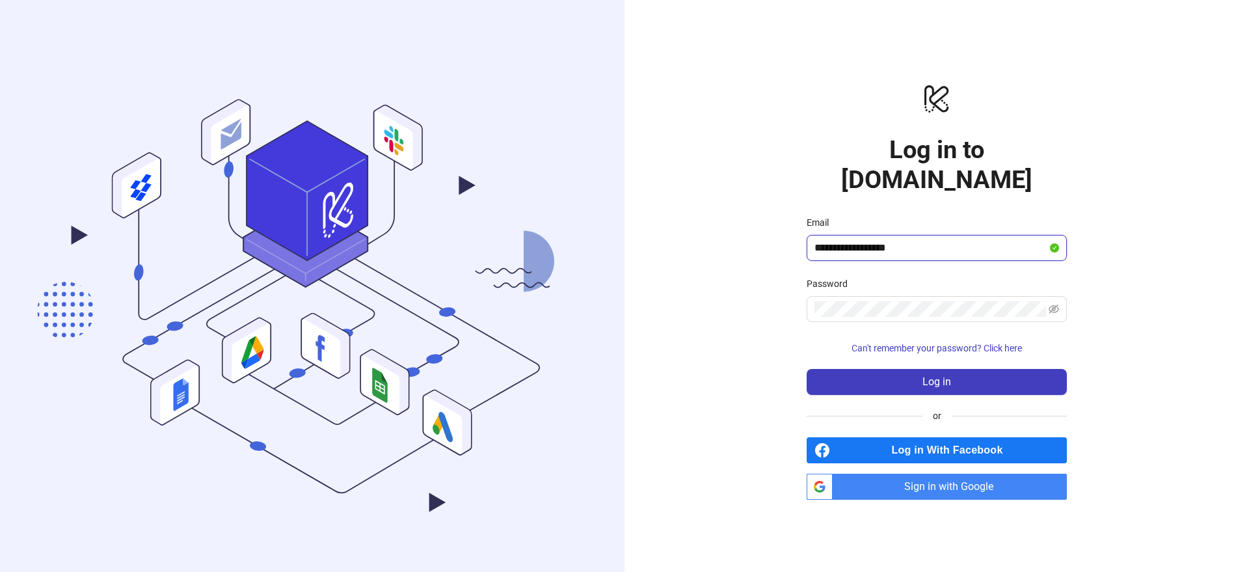  What do you see at coordinates (937, 348) in the screenshot?
I see `button: Can't remember your password? Click here` at bounding box center [937, 348].